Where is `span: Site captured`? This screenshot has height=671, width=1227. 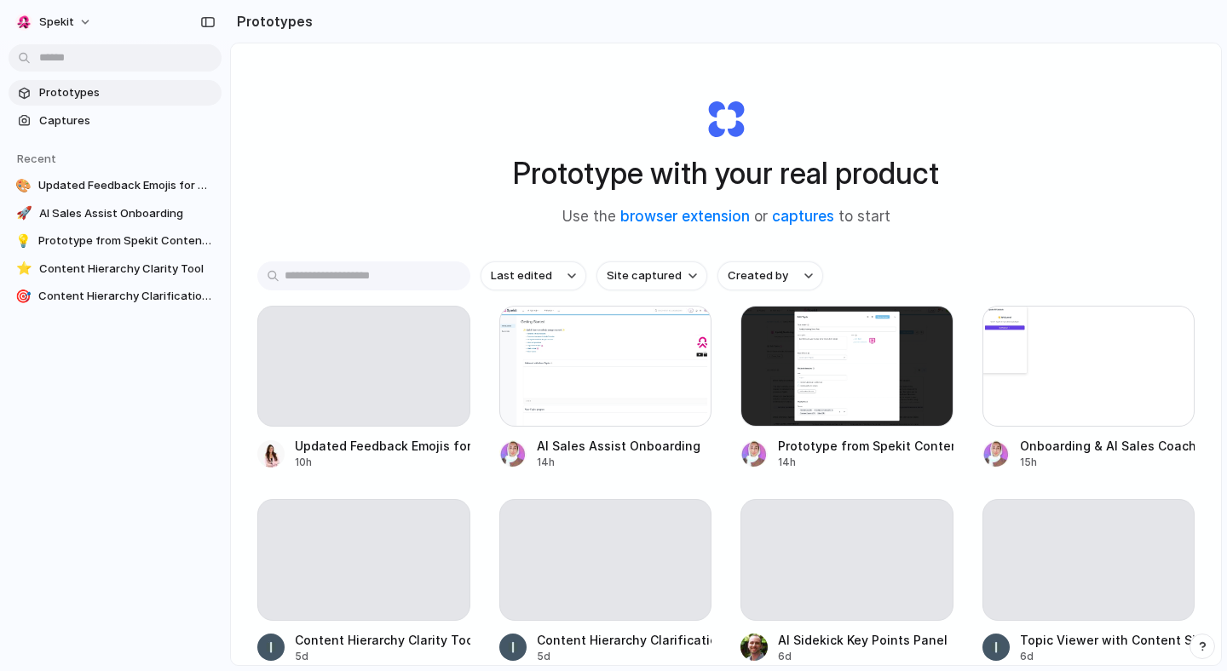
span: Site captured is located at coordinates (644, 276).